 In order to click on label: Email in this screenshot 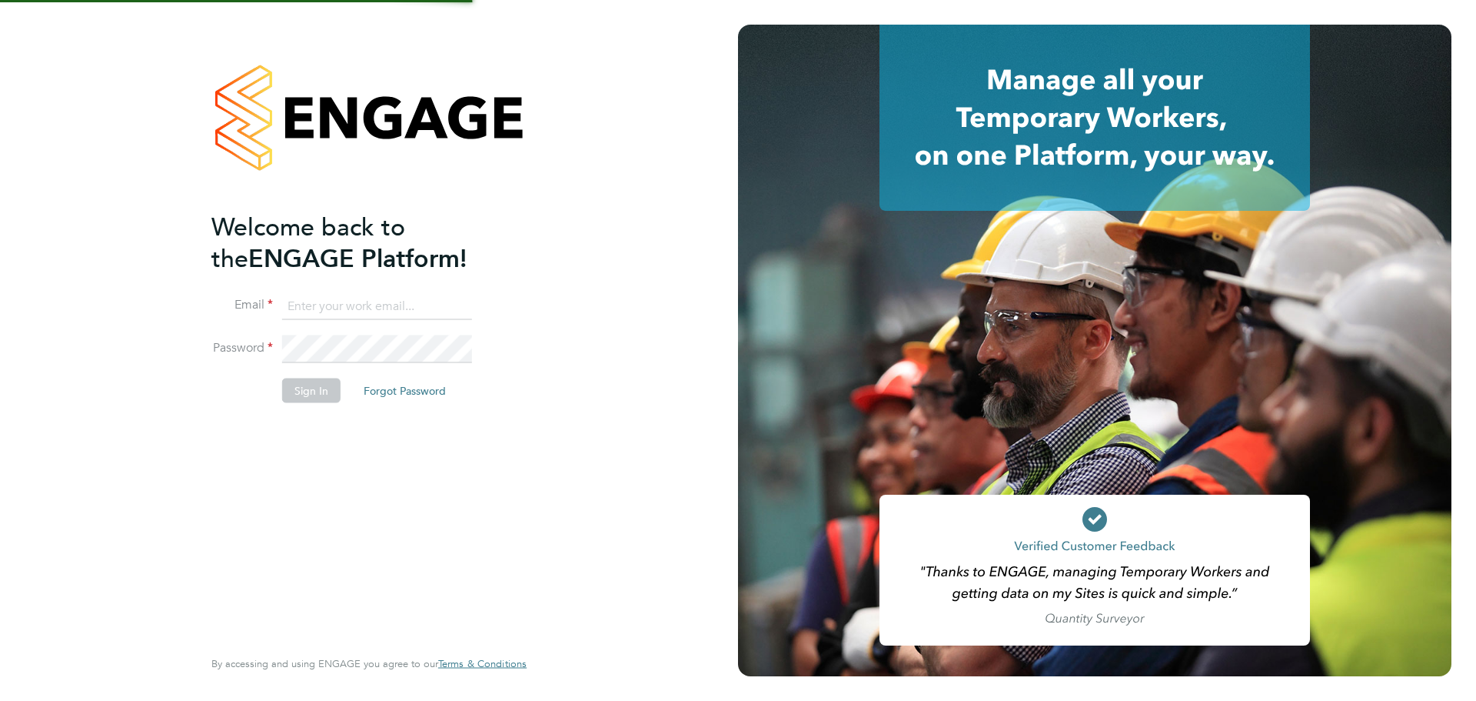, I will do `click(242, 305)`.